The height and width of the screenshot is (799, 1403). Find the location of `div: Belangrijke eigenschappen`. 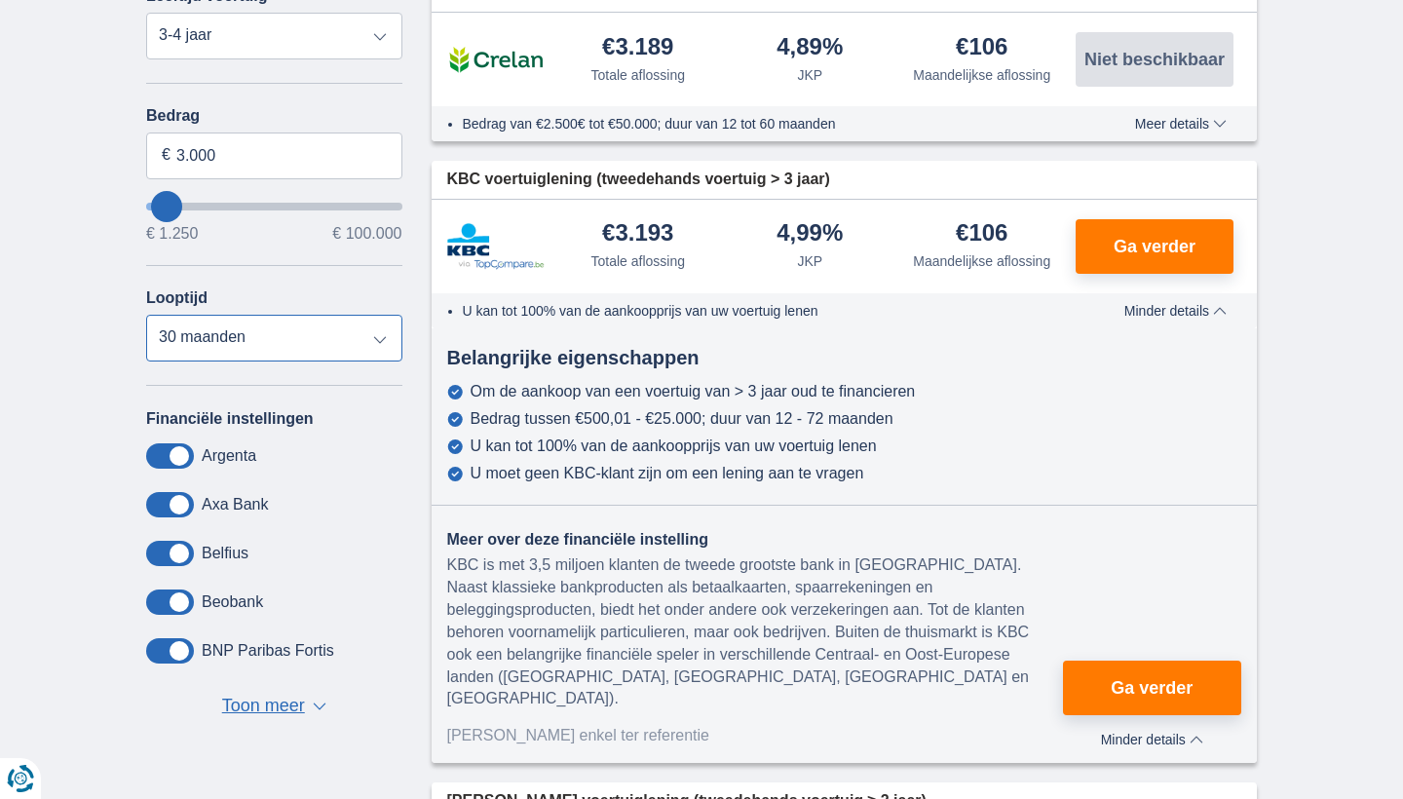

div: Belangrijke eigenschappen is located at coordinates (845, 357).